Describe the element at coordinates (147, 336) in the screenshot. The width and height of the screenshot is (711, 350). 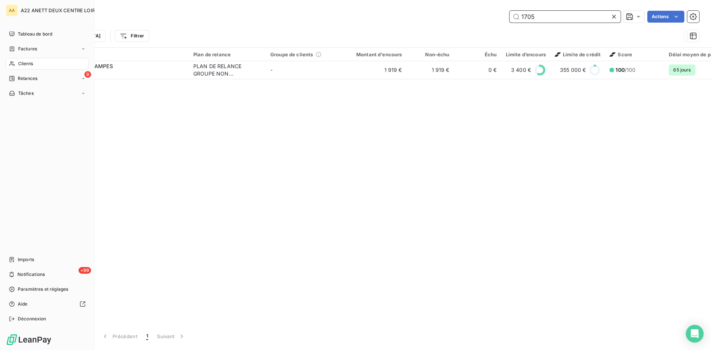
I see `span: 1` at that location.